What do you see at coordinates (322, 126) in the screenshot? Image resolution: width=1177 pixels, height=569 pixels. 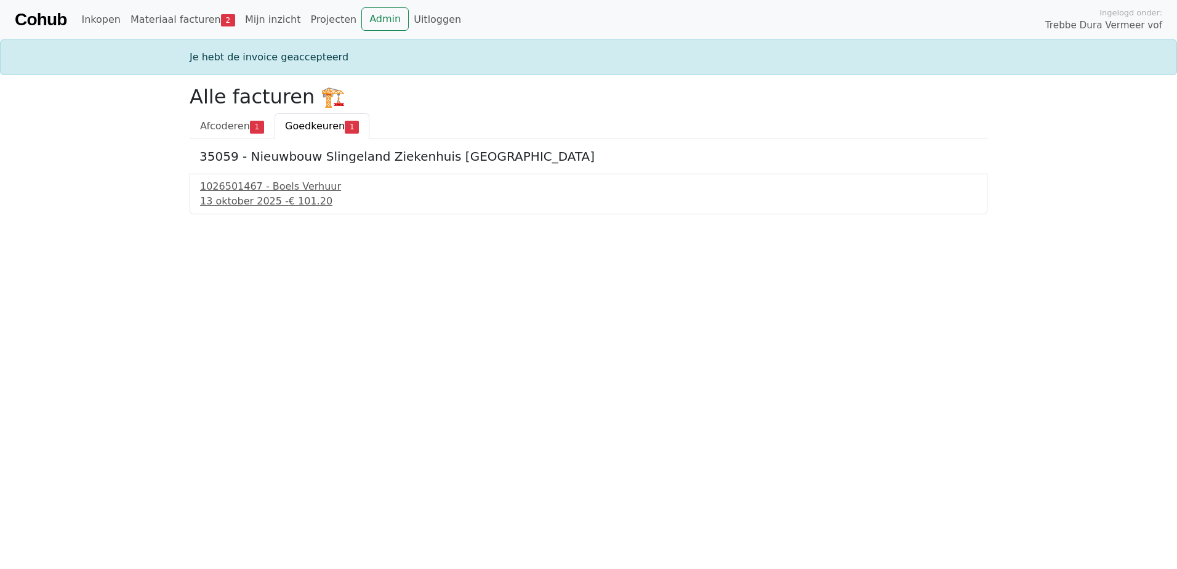 I see `a: Goedkeuren1` at bounding box center [322, 126].